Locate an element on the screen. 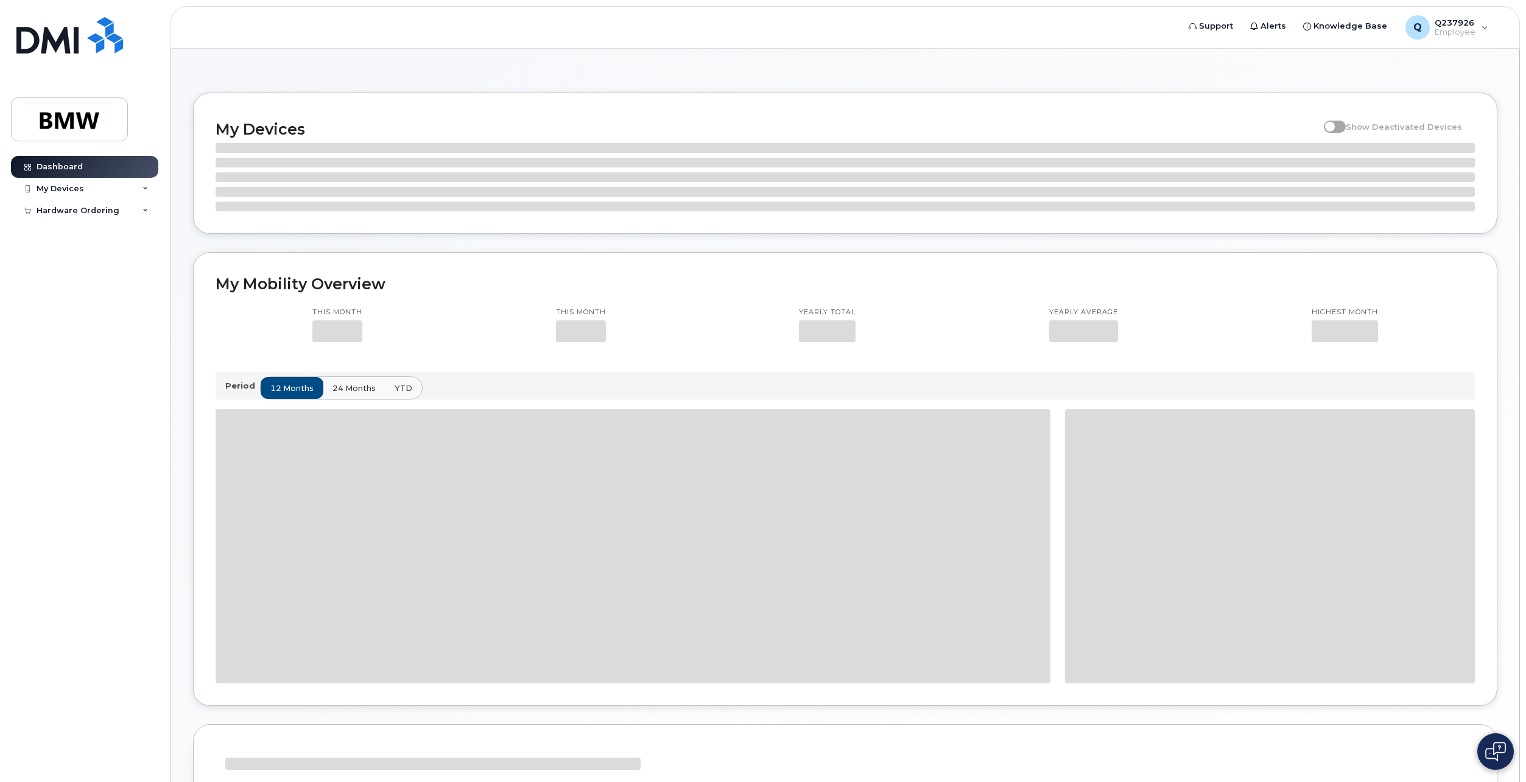 This screenshot has height=782, width=1526. p: Highest month is located at coordinates (1345, 312).